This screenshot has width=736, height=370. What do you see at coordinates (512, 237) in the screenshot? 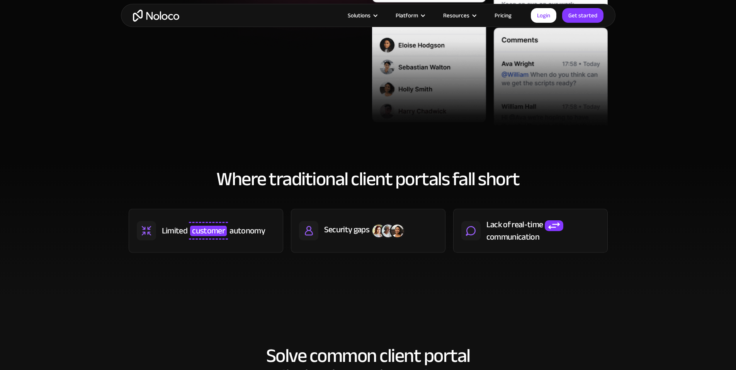
I see `div: communication` at bounding box center [512, 237].